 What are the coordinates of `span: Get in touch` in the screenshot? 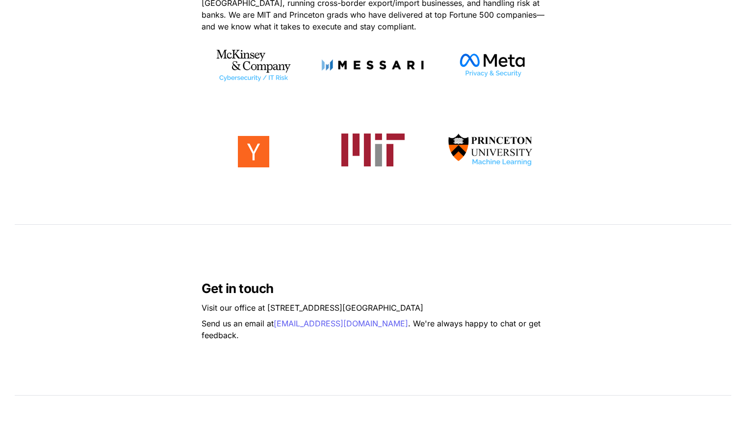 It's located at (237, 288).